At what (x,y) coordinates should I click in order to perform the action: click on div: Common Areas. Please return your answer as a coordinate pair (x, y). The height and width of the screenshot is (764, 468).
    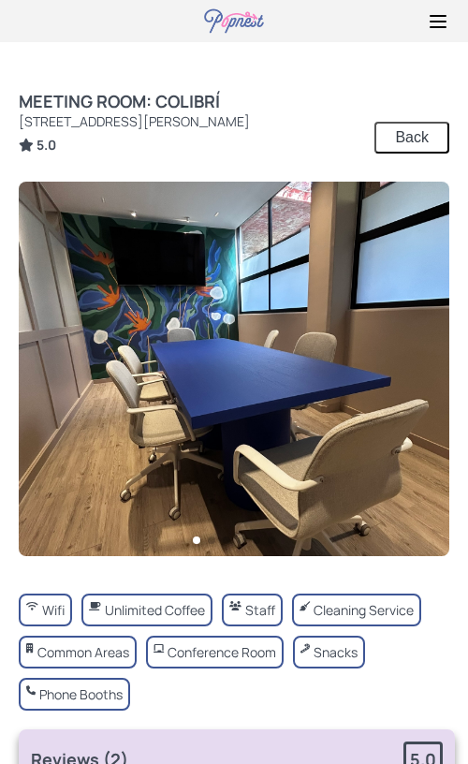
    Looking at the image, I should click on (83, 651).